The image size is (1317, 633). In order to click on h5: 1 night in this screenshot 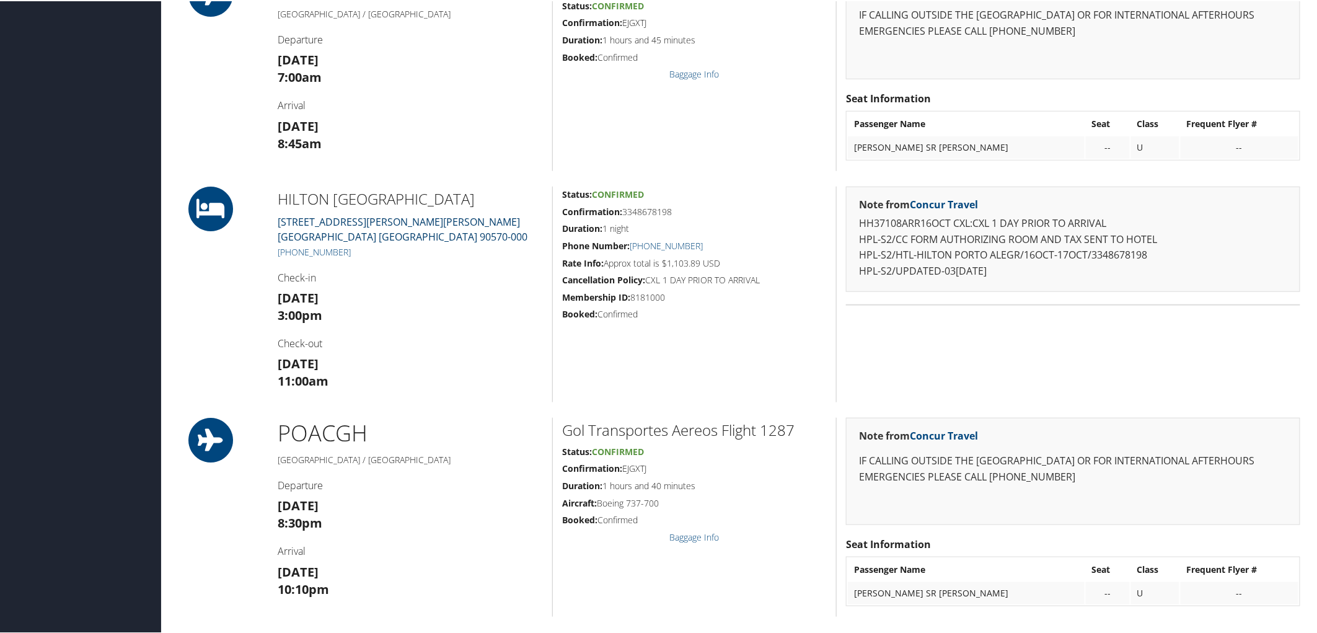, I will do `click(694, 227)`.